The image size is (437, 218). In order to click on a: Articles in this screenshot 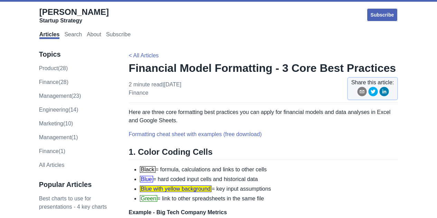, I will do `click(49, 35)`.